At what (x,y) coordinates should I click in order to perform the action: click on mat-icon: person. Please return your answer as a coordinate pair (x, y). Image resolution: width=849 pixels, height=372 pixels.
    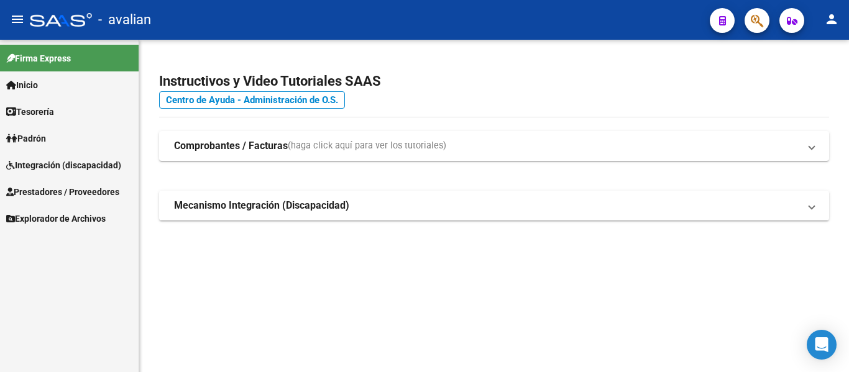
    Looking at the image, I should click on (832, 19).